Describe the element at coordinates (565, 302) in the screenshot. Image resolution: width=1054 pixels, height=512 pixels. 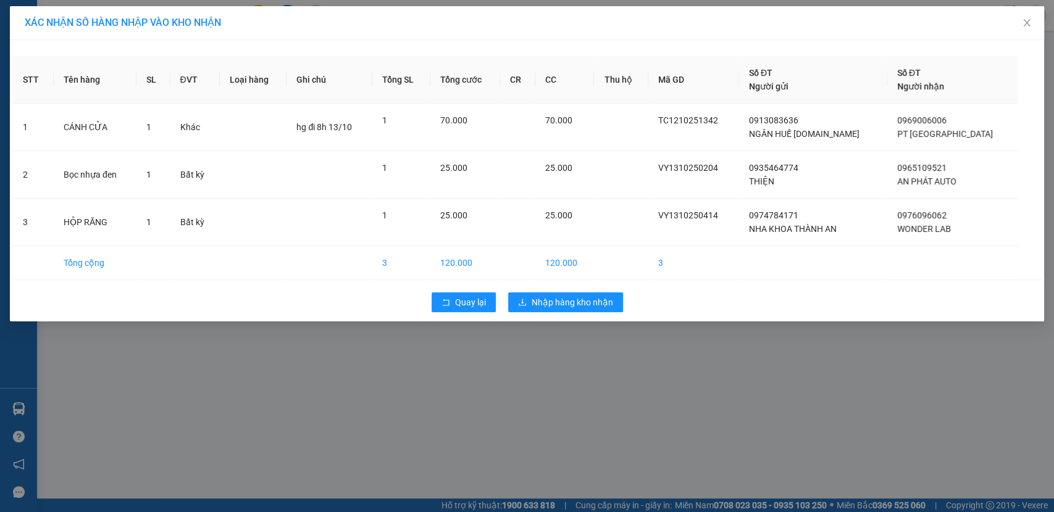
I see `button: downloadNhập hàng kho nhận` at that location.